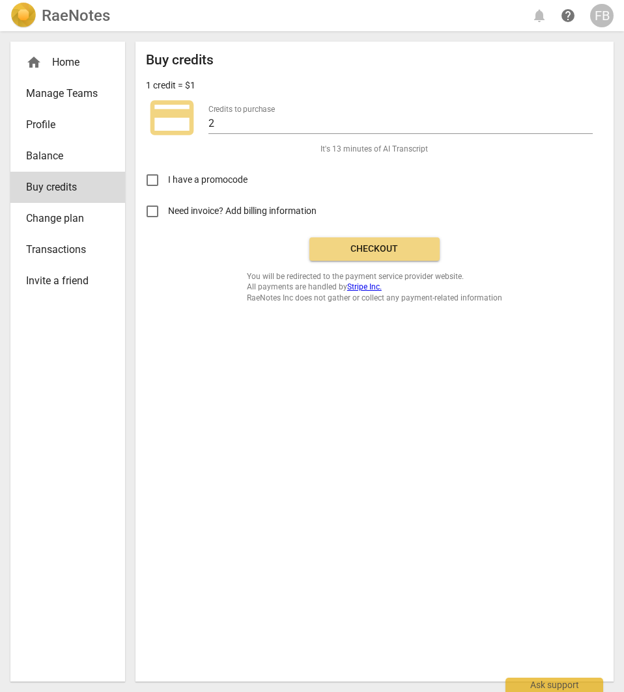 The height and width of the screenshot is (692, 624). Describe the element at coordinates (62, 250) in the screenshot. I see `span: Transactions` at that location.